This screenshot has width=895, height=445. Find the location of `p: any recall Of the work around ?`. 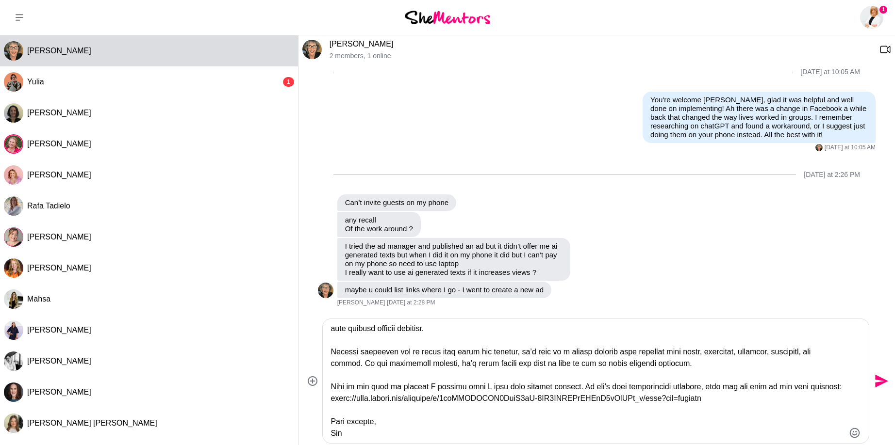

p: any recall Of the work around ? is located at coordinates (379, 225).